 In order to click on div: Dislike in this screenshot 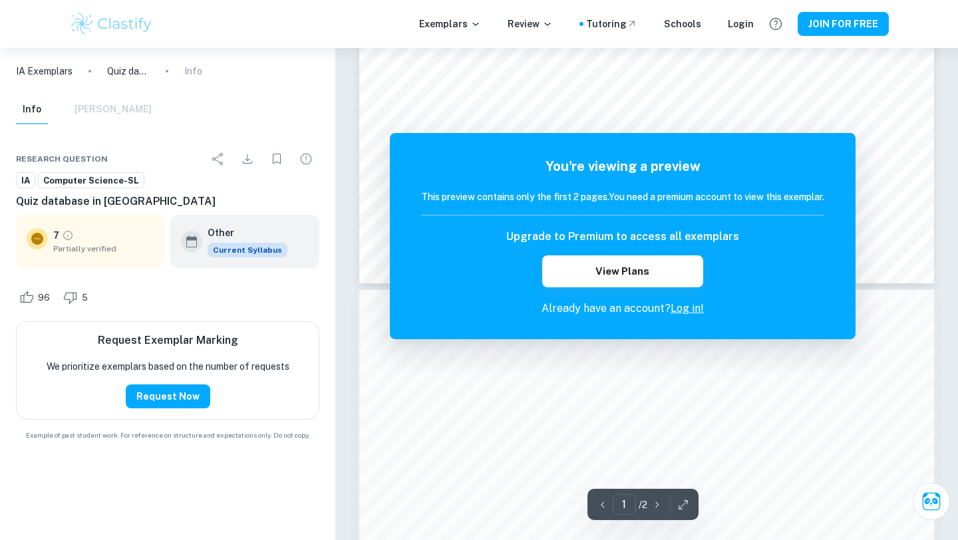, I will do `click(77, 297)`.